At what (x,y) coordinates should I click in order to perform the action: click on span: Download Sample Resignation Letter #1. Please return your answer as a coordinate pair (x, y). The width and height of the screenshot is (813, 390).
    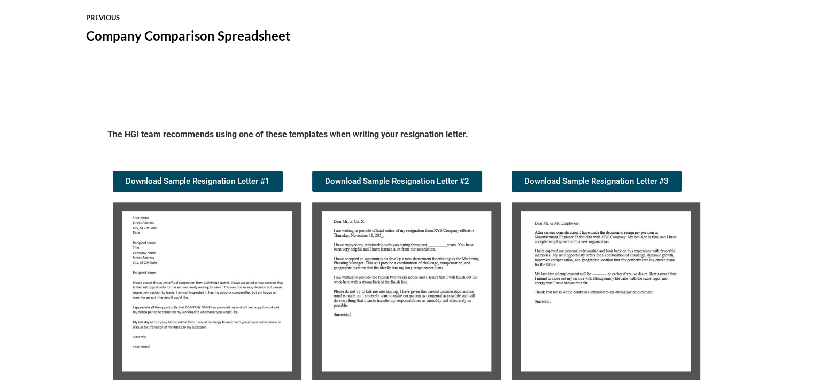
    Looking at the image, I should click on (198, 181).